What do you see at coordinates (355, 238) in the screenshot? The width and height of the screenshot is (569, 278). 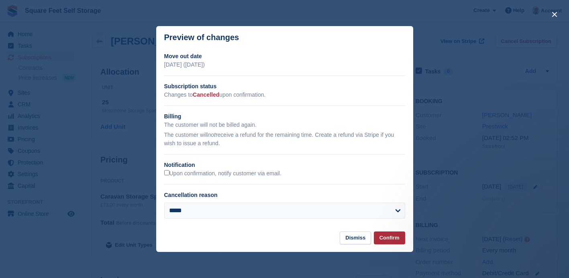 I see `button: Dismiss` at bounding box center [355, 238].